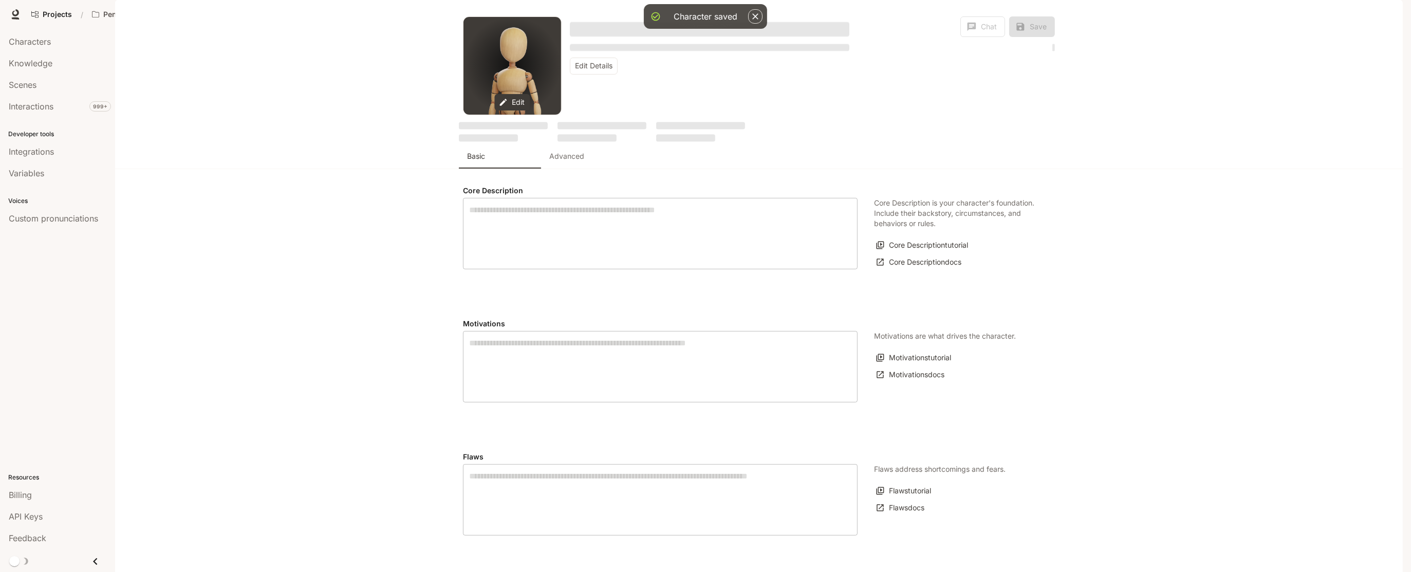 Image resolution: width=1411 pixels, height=572 pixels. Describe the element at coordinates (660, 324) in the screenshot. I see `h4: Motivations` at that location.